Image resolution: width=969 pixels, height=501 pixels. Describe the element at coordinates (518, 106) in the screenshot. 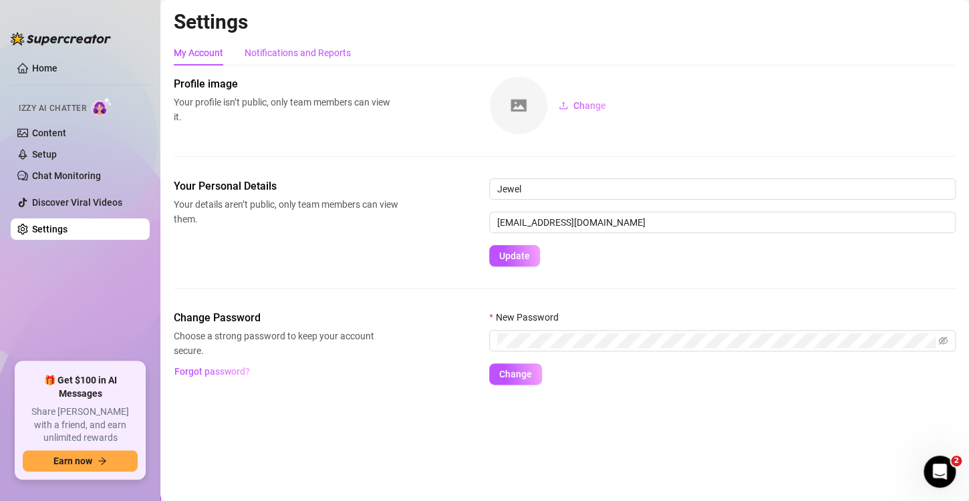

I see `img: square-placeholder.png` at that location.